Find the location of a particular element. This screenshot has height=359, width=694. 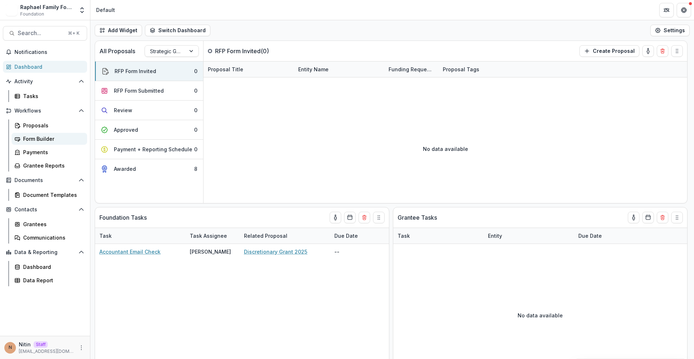

div: Payments is located at coordinates (52, 152).